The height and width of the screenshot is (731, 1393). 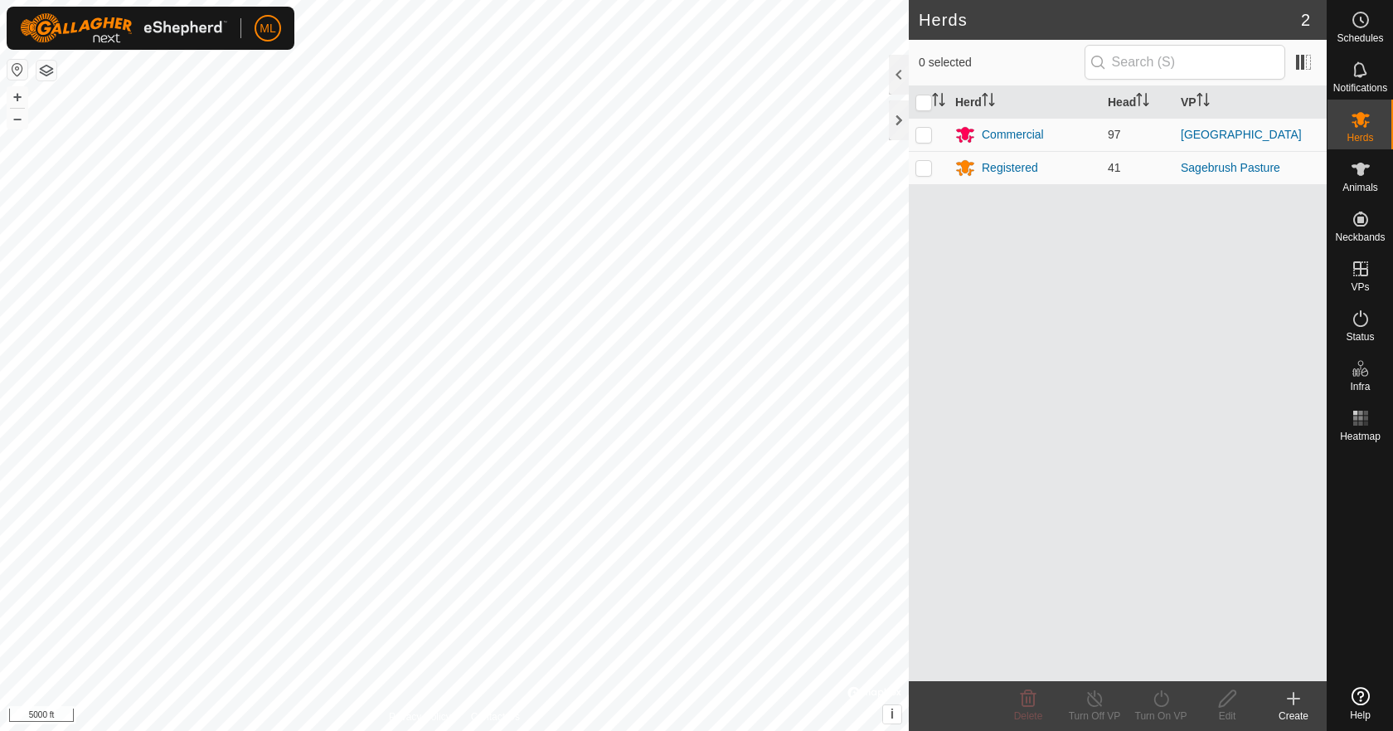 I want to click on button: i, so click(x=892, y=714).